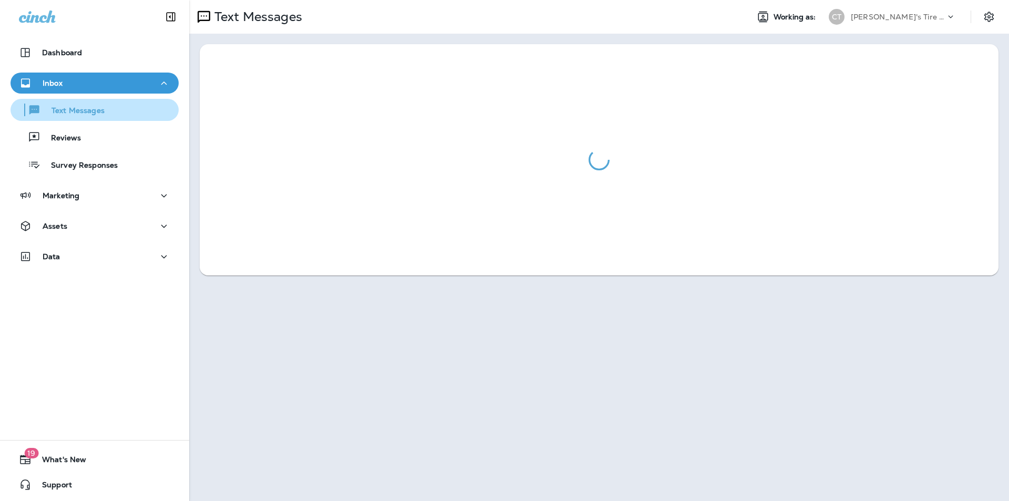  Describe the element at coordinates (171, 17) in the screenshot. I see `button: Collapse Sidebar` at that location.